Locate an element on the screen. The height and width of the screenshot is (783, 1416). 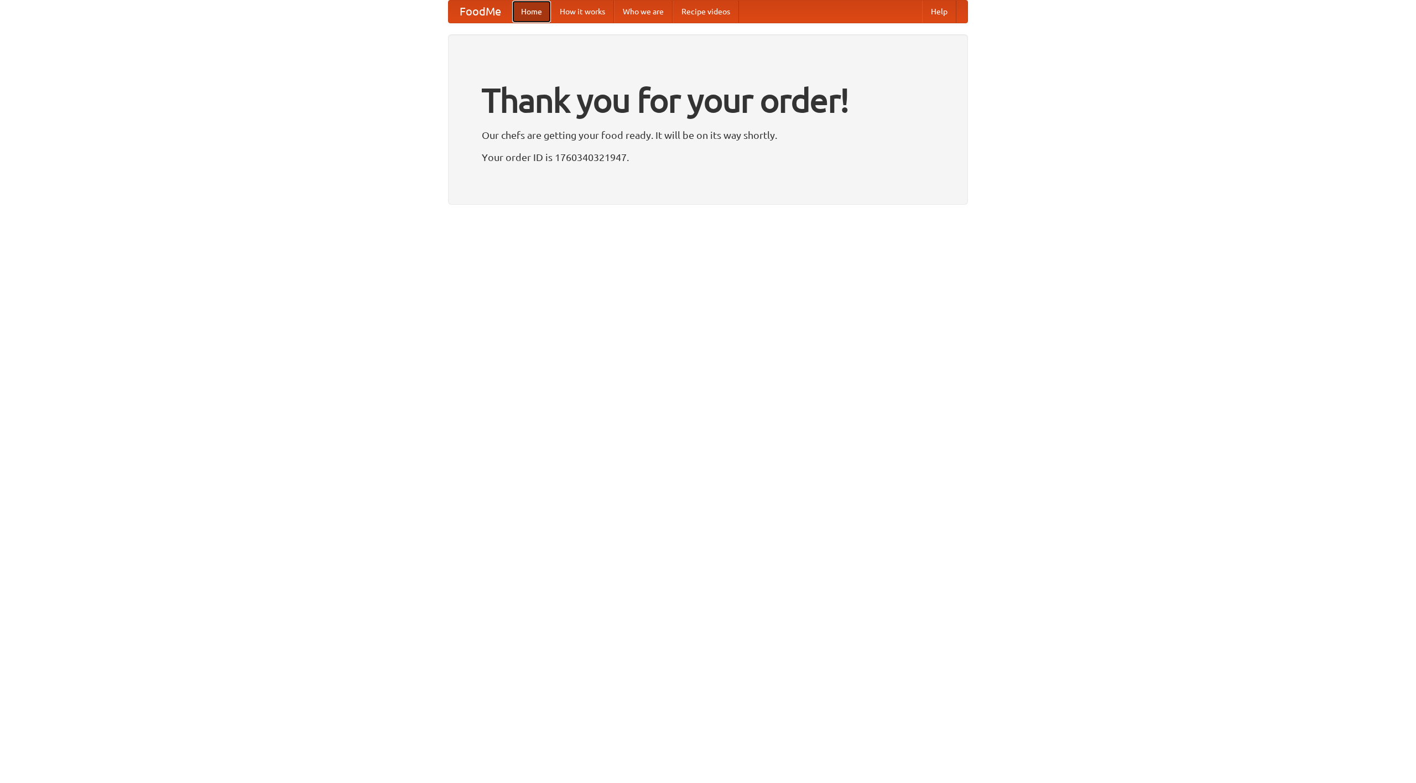
h1: Thank you for your order! is located at coordinates (708, 100).